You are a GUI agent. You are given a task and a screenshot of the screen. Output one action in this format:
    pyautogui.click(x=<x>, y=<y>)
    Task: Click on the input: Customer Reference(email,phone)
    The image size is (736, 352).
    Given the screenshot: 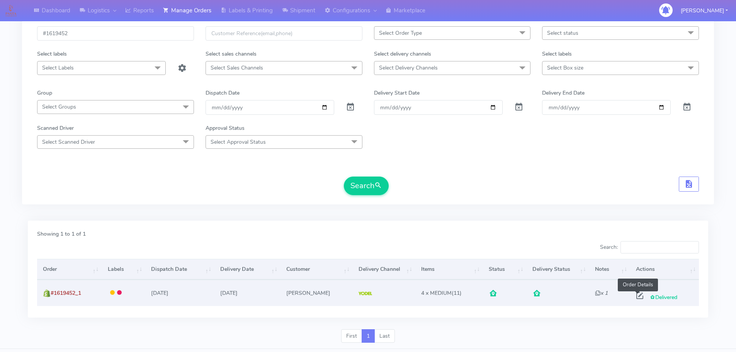 What is the action you would take?
    pyautogui.click(x=284, y=33)
    